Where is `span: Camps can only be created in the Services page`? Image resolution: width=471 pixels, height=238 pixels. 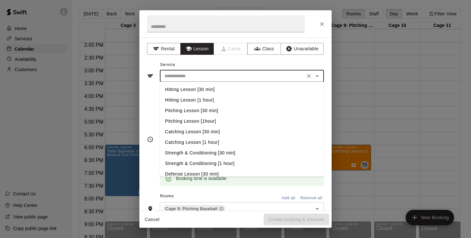 span: Camps can only be created in the Services page is located at coordinates (231, 49).